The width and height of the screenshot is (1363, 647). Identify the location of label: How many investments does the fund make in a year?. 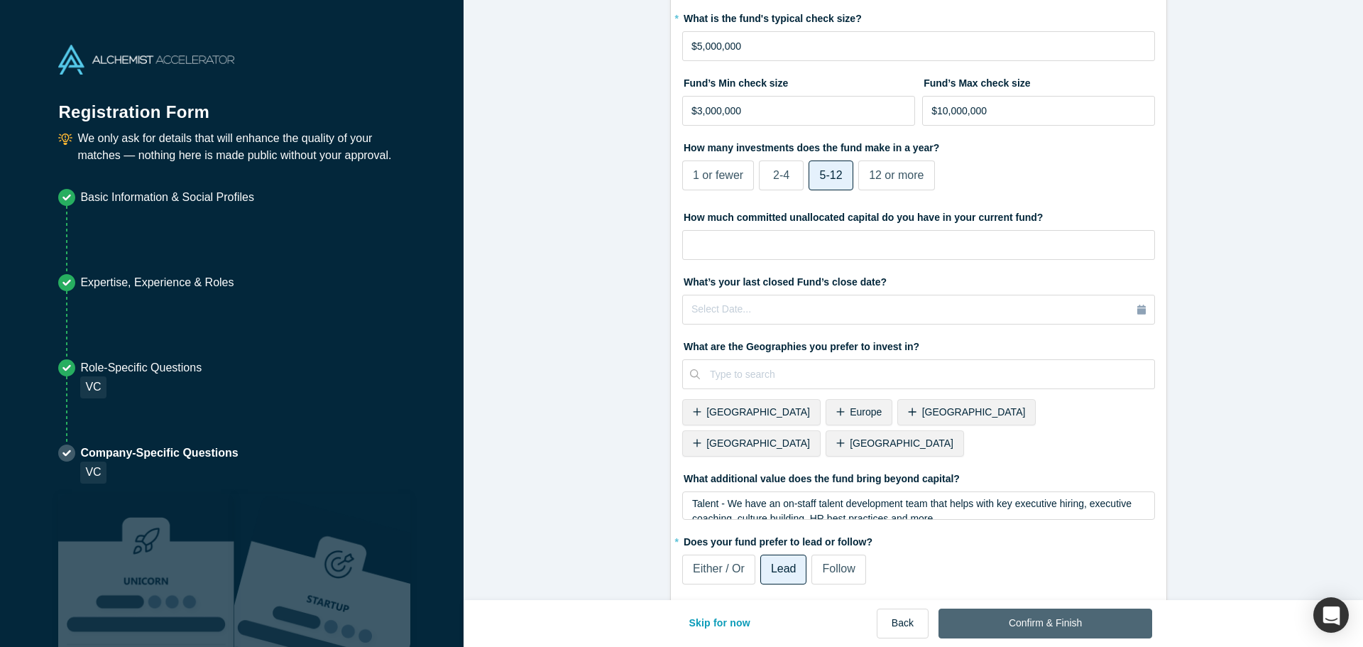
(918, 145).